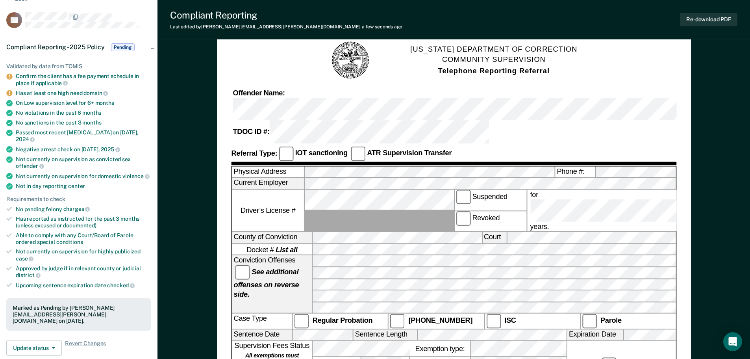 The image size is (750, 359). I want to click on strong: ISC, so click(510, 320).